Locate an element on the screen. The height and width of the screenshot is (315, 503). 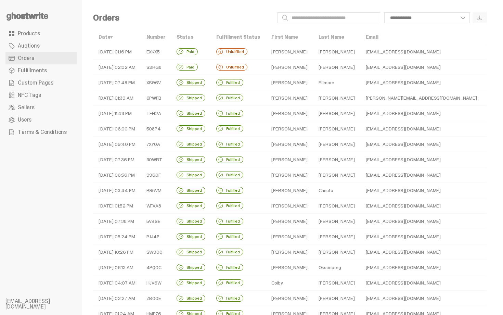
a: Terms & Conditions is located at coordinates (41, 132).